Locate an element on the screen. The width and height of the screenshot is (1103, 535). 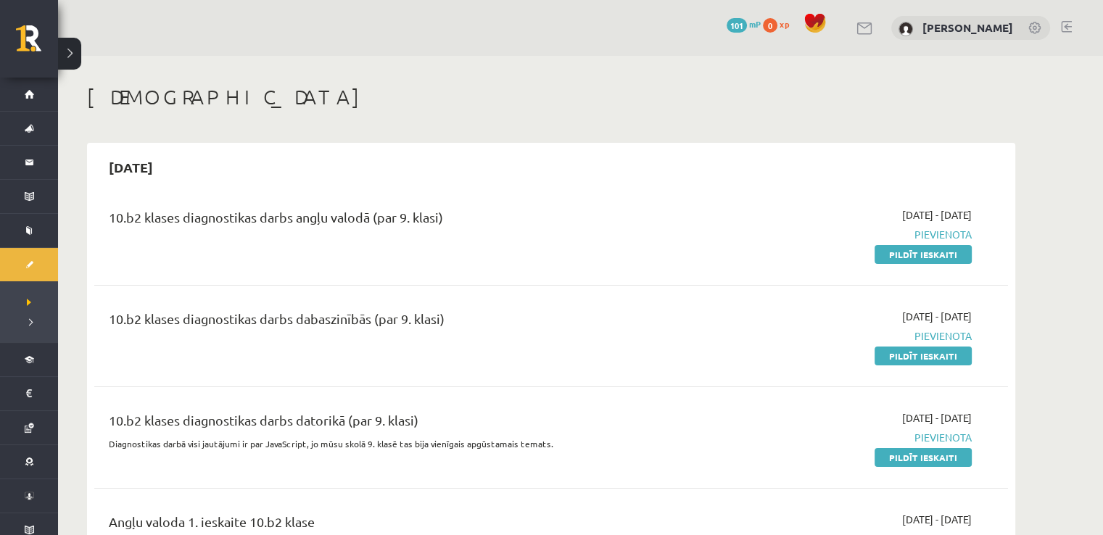
span: mP is located at coordinates (755, 24).